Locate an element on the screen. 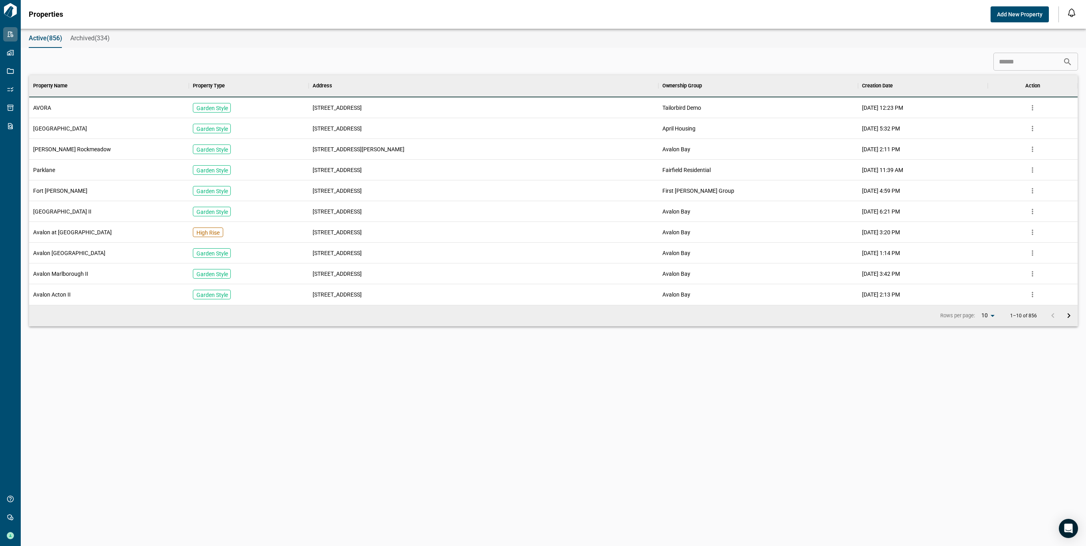 This screenshot has height=546, width=1086. button: Go to next page is located at coordinates (1069, 316).